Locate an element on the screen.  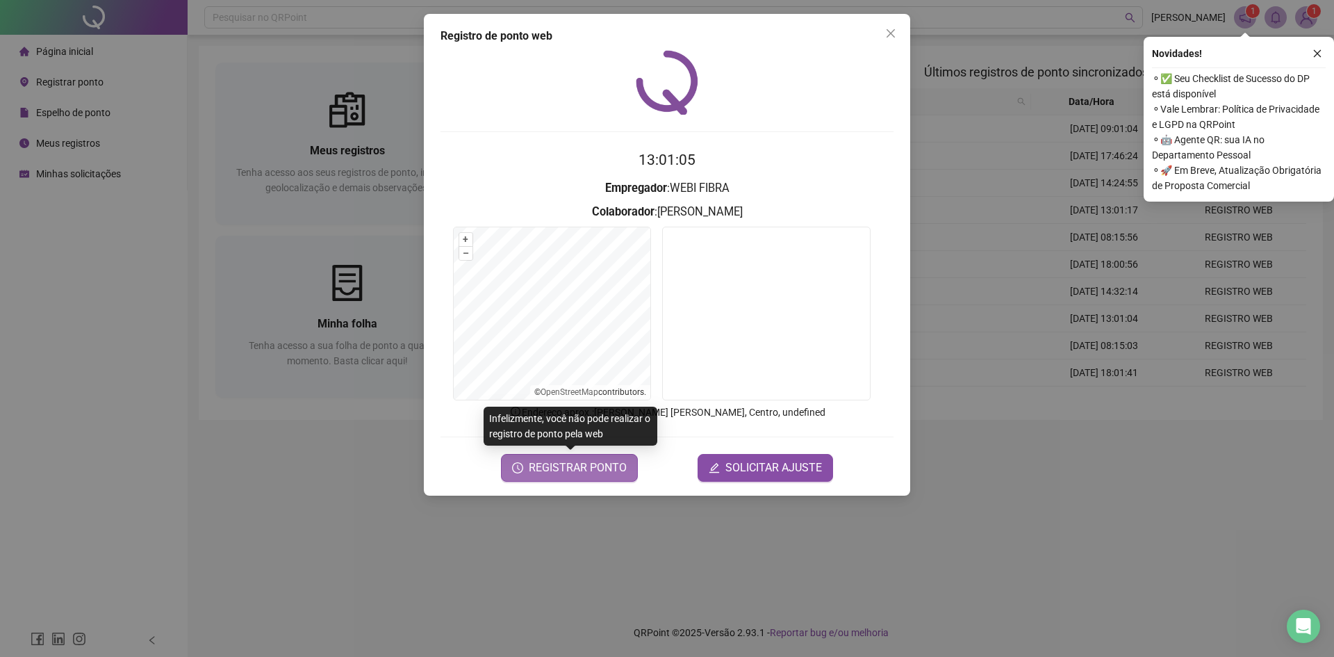
div: Registro de ponto web is located at coordinates (667, 36).